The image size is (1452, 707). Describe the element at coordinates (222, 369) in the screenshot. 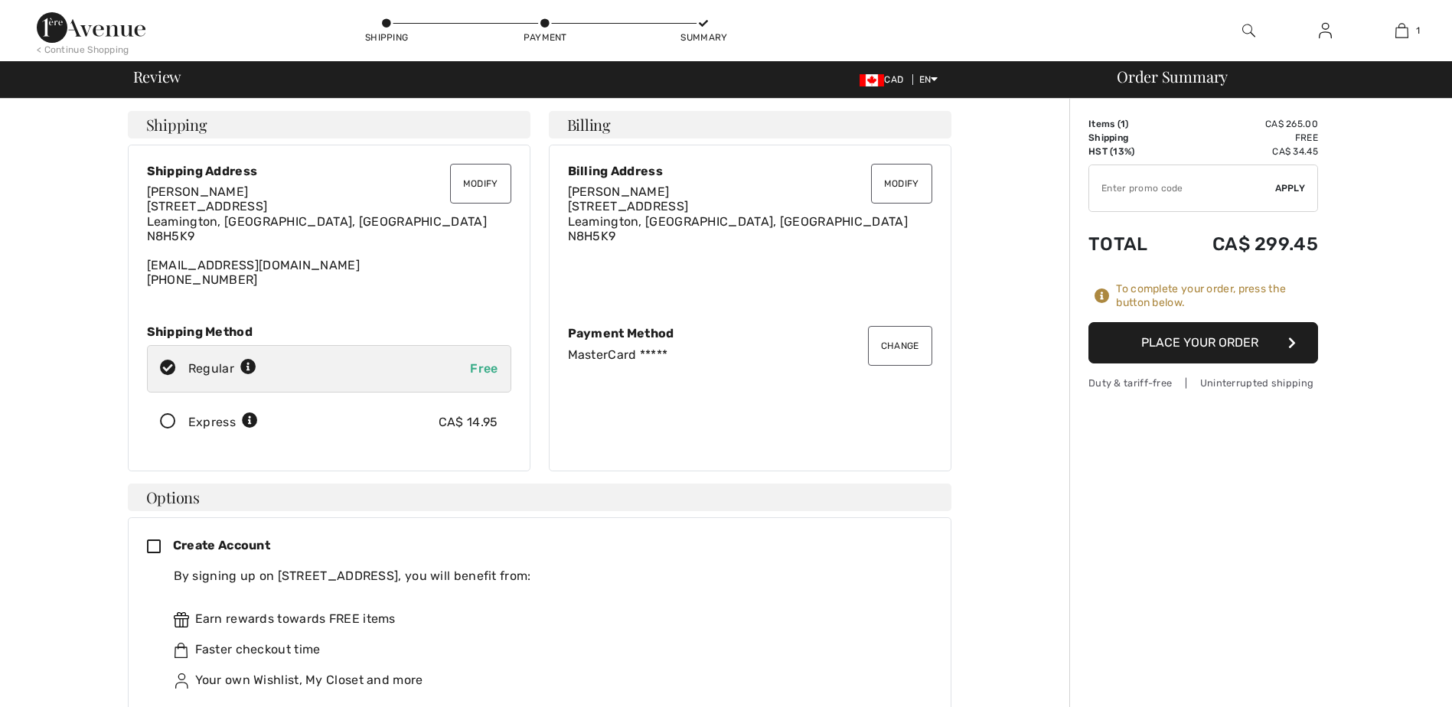

I see `div: Regular` at that location.